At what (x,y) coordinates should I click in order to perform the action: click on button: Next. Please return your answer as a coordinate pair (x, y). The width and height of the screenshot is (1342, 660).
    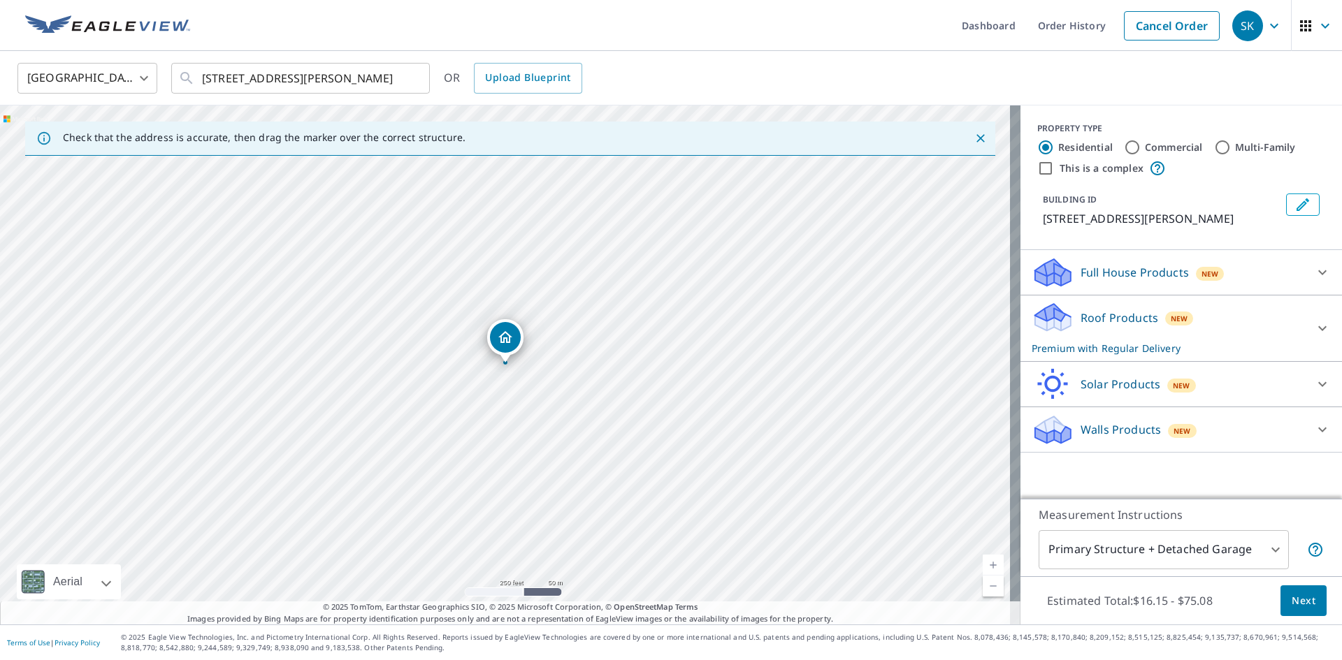
    Looking at the image, I should click on (1303, 601).